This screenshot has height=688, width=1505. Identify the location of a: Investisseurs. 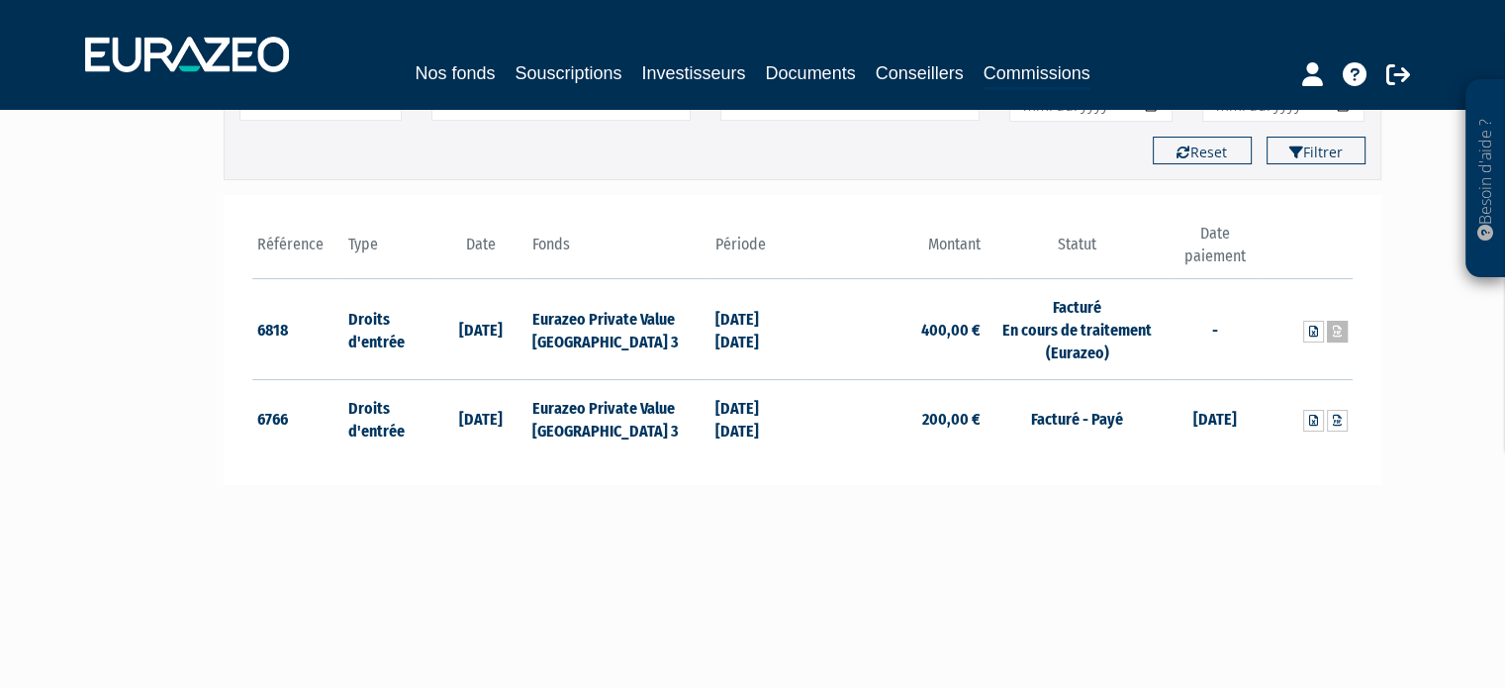
(692, 73).